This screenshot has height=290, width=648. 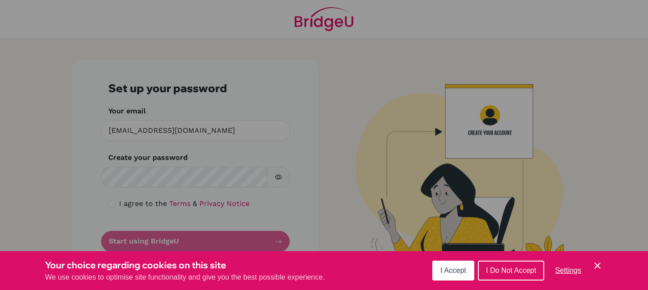 What do you see at coordinates (453, 270) in the screenshot?
I see `span: I Accept` at bounding box center [453, 270].